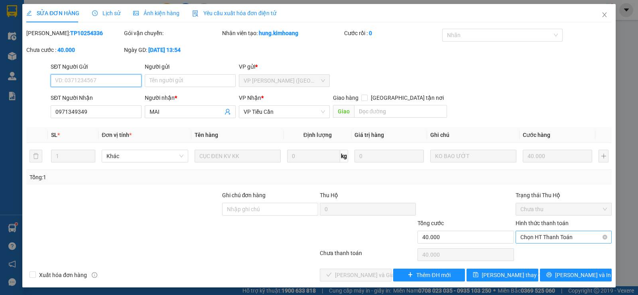 This screenshot has height=295, width=638. I want to click on b: 0, so click(370, 33).